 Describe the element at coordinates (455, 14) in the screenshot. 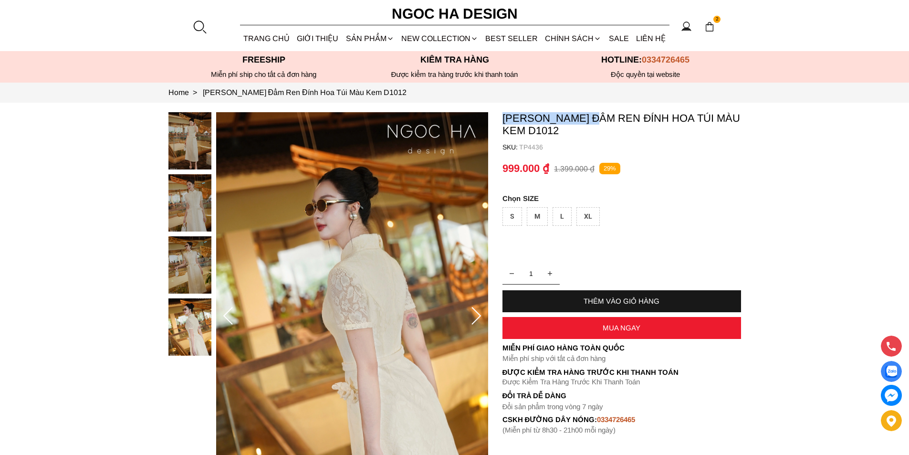

I see `a: Ngoc Ha Design` at that location.